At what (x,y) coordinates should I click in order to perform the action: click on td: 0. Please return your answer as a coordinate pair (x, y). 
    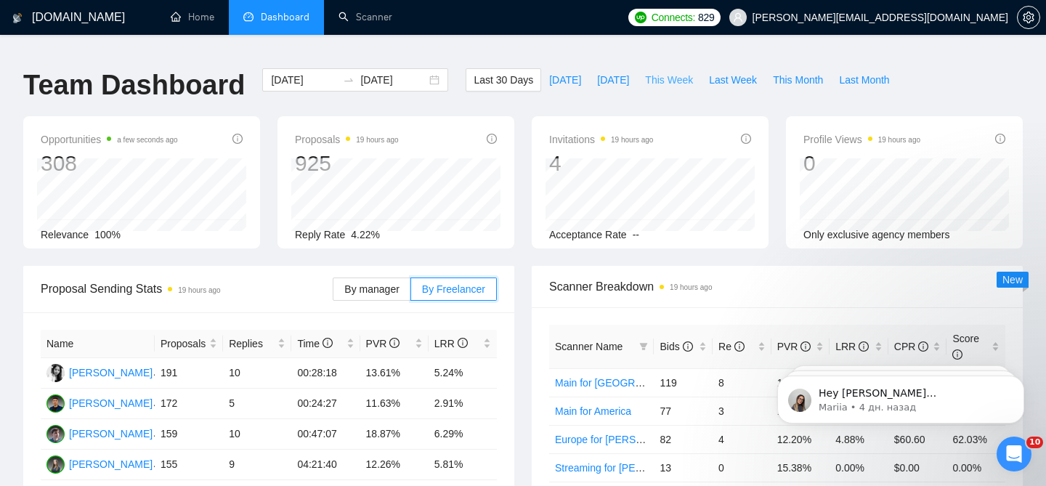
    Looking at the image, I should click on (741, 467).